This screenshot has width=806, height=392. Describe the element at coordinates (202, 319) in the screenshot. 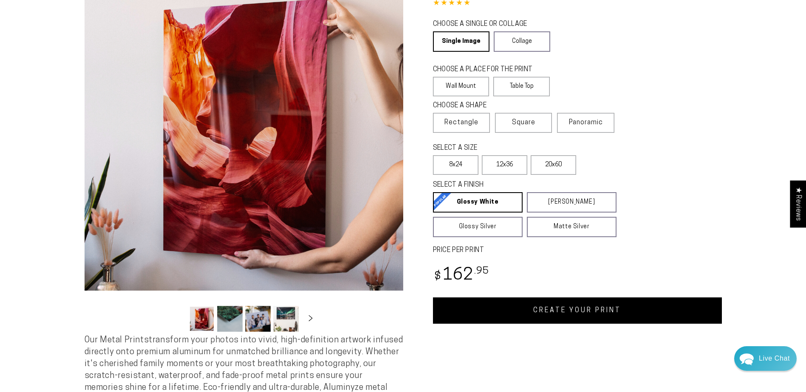

I see `button: Load image 1 in gallery view` at that location.